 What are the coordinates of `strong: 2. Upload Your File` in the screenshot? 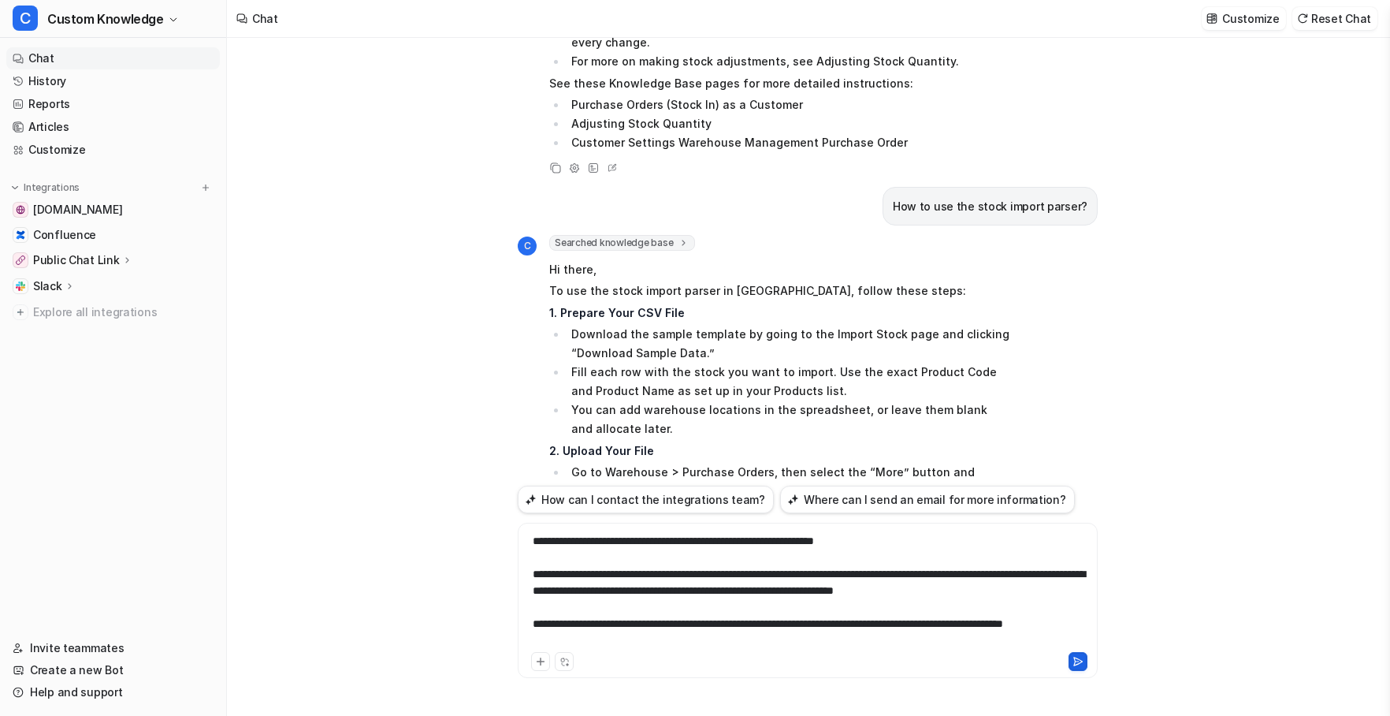 It's located at (601, 450).